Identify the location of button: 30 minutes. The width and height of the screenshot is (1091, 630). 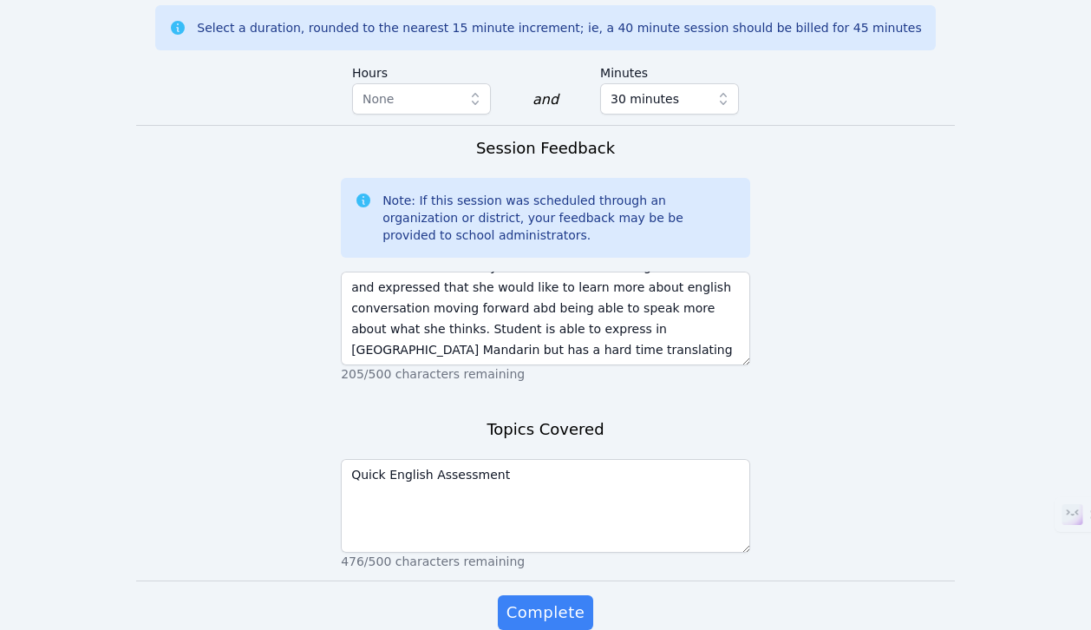
(670, 99).